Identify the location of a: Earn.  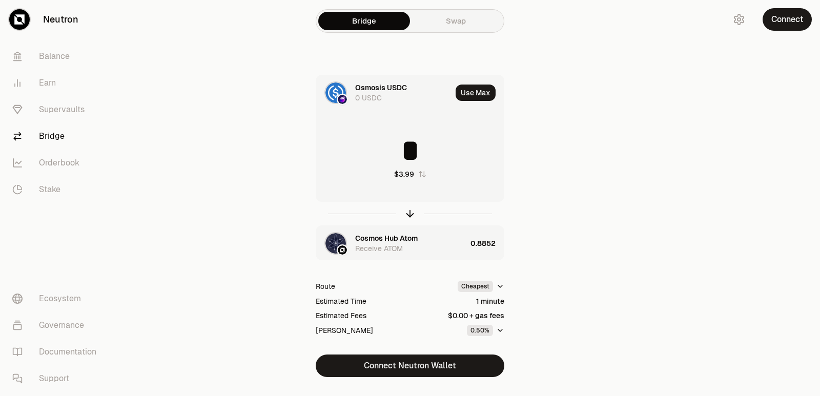
(57, 83).